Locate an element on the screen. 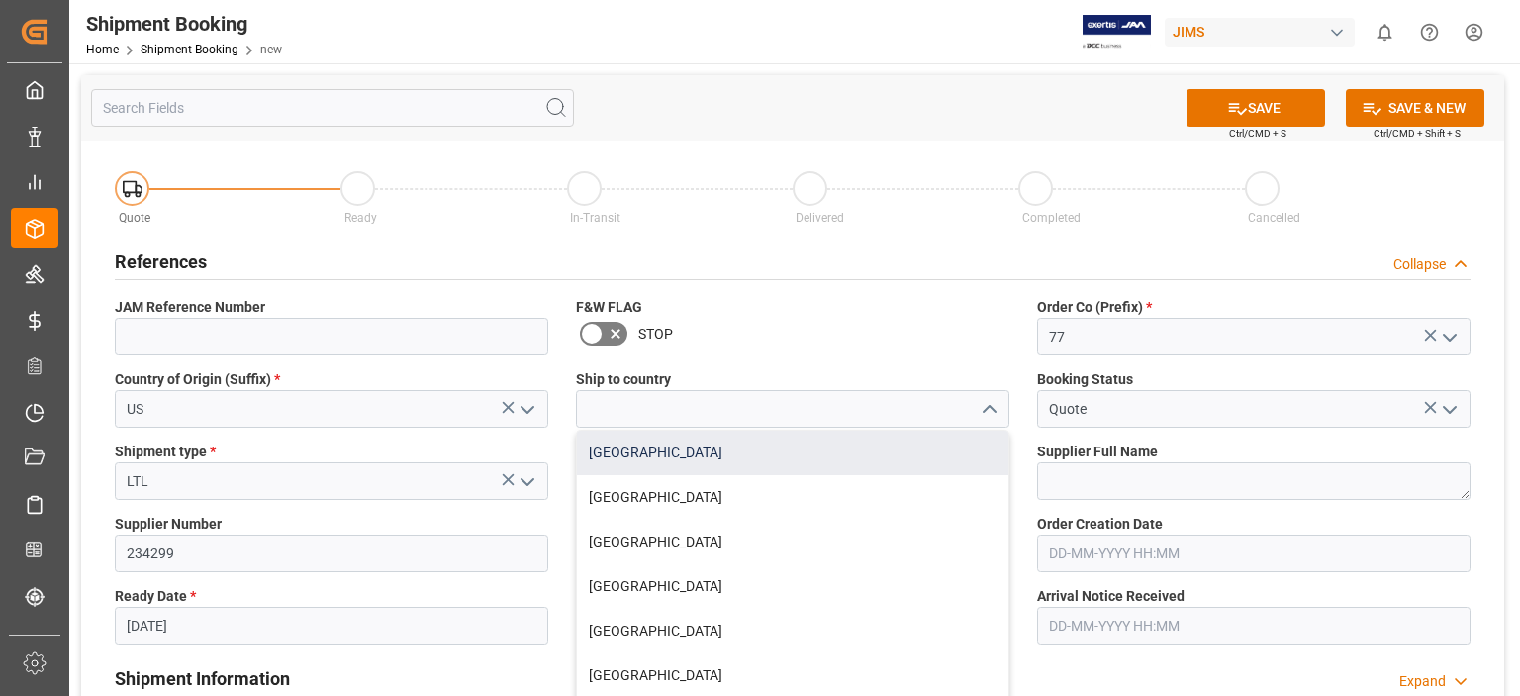 The height and width of the screenshot is (696, 1520). span: Order Creation Date is located at coordinates (1100, 524).